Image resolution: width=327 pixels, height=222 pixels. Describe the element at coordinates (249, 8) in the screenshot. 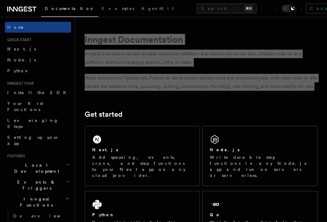

I see `kbd: ⌘K` at that location.